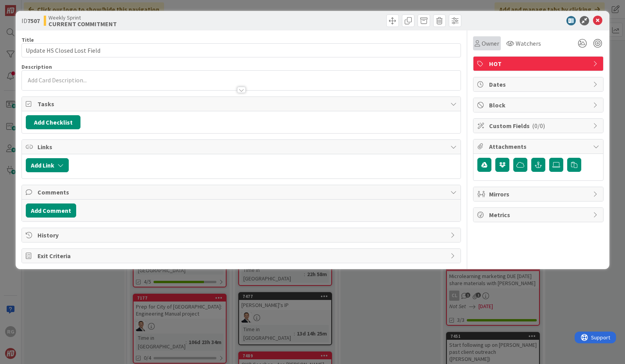 Image resolution: width=625 pixels, height=364 pixels. I want to click on span: Exit Criteria, so click(242, 256).